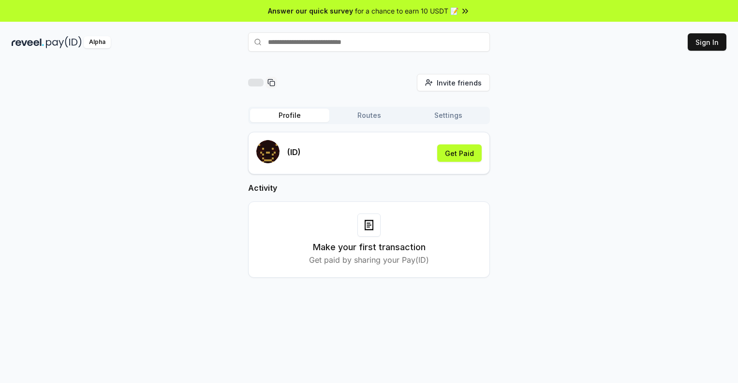 Image resolution: width=738 pixels, height=383 pixels. I want to click on span: for a chance to earn 10 USDT 📝, so click(407, 11).